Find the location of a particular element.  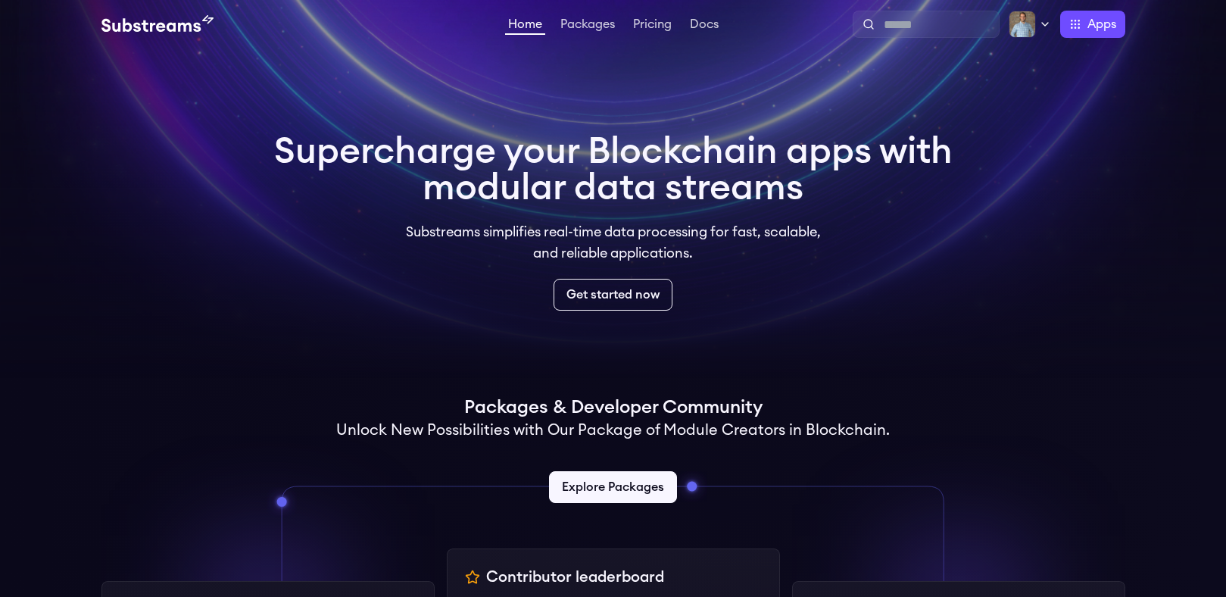

a: Docs is located at coordinates (704, 26).